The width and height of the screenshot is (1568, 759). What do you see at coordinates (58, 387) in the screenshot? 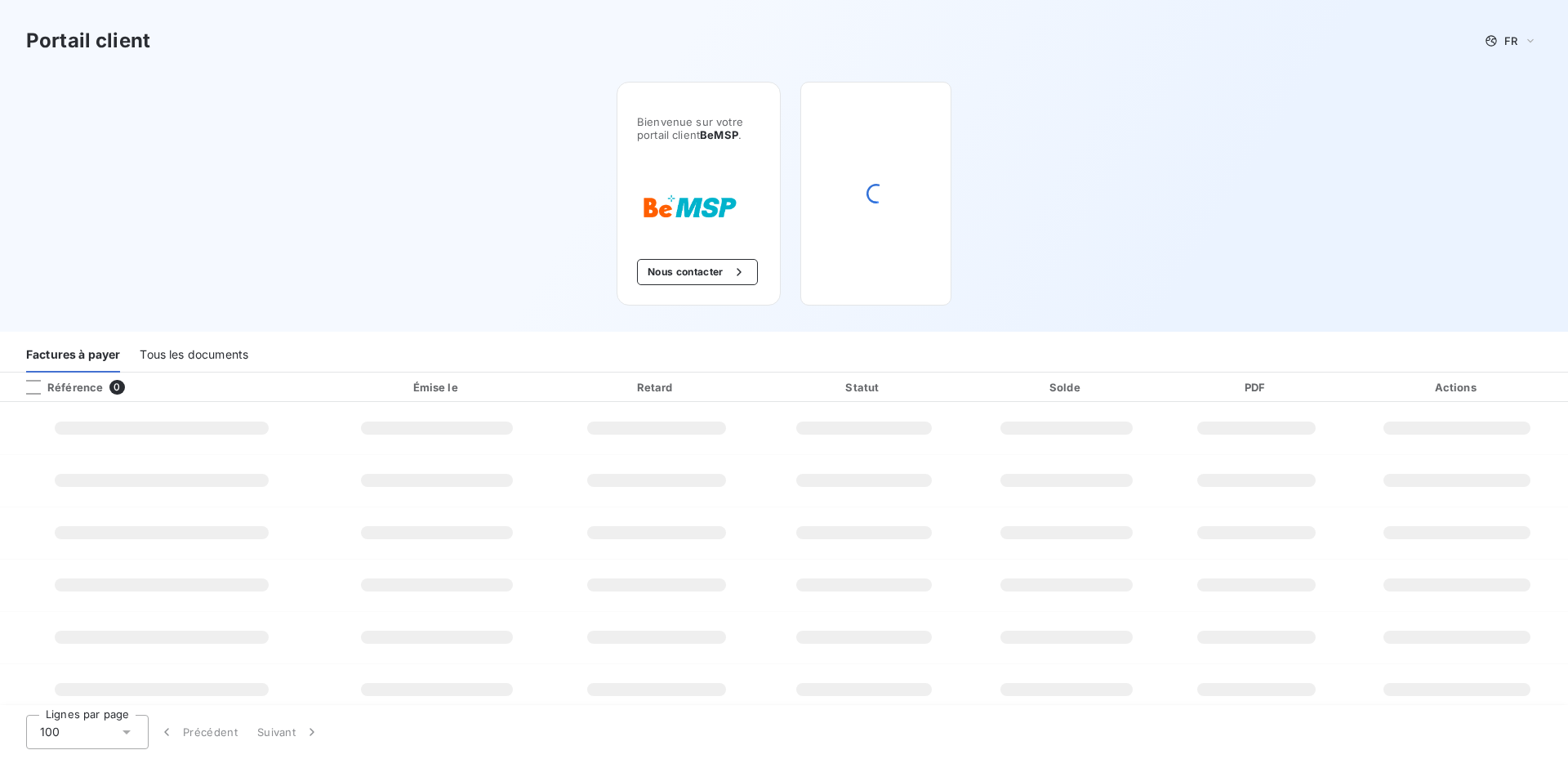
I see `div: Référence` at bounding box center [58, 387].